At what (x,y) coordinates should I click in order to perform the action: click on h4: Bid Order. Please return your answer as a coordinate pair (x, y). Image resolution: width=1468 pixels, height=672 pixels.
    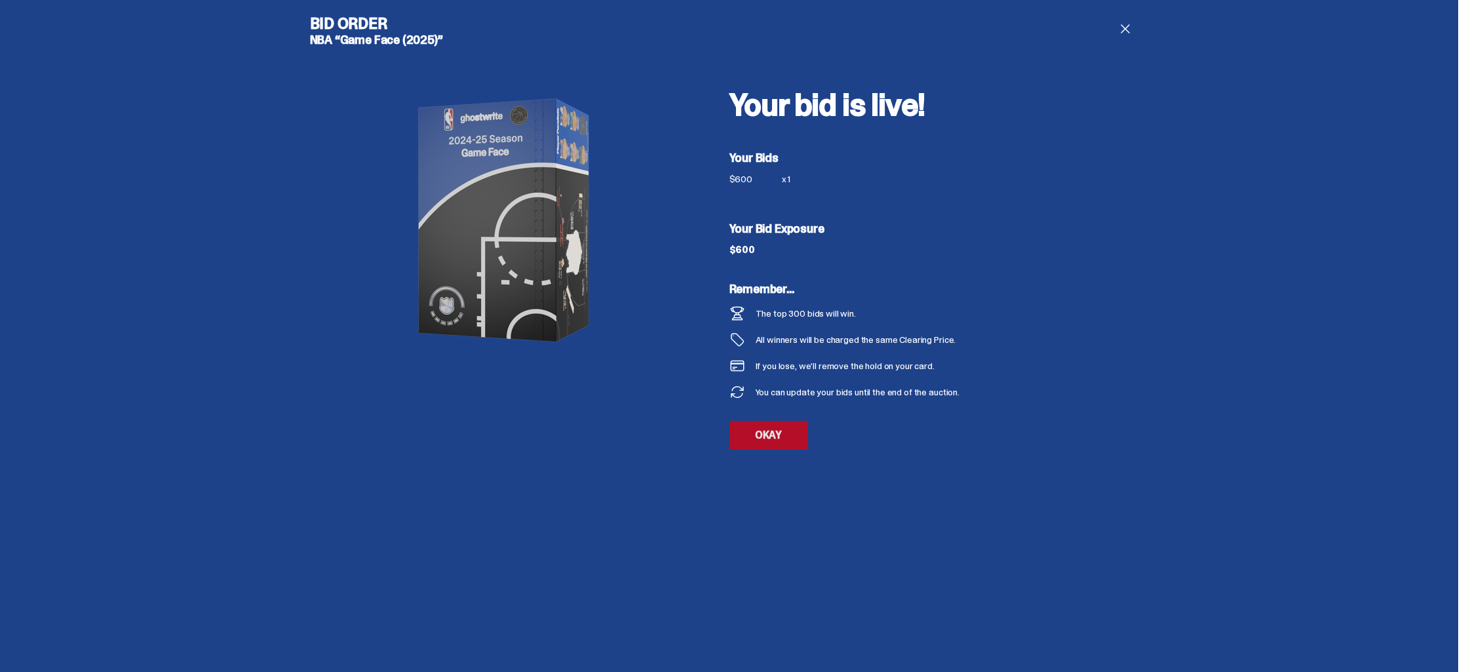
    Looking at the image, I should click on (507, 24).